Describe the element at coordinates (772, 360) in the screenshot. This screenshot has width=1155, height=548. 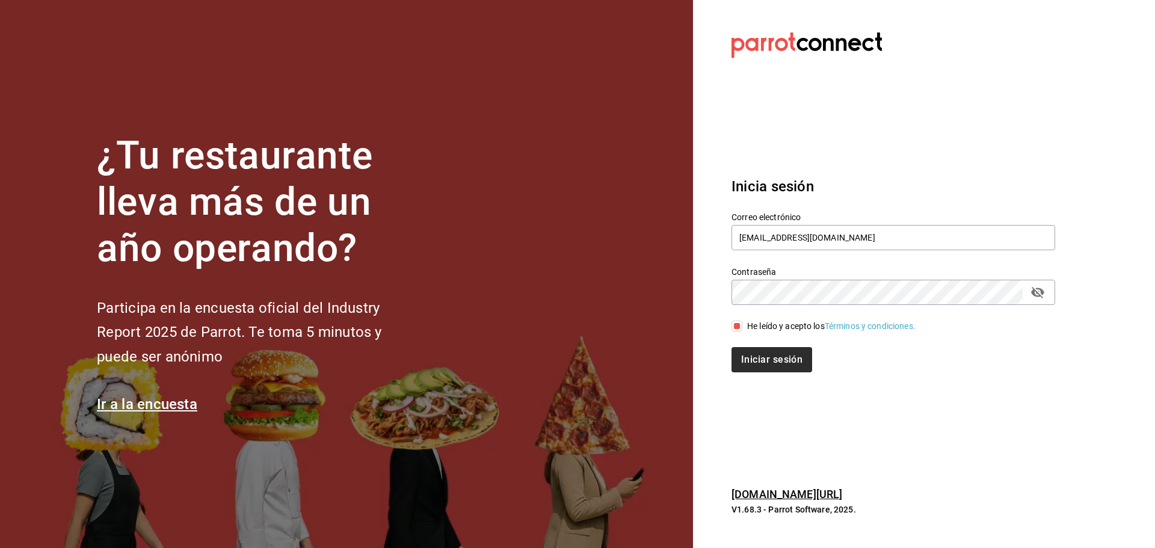
I see `button: Iniciar sesión` at that location.